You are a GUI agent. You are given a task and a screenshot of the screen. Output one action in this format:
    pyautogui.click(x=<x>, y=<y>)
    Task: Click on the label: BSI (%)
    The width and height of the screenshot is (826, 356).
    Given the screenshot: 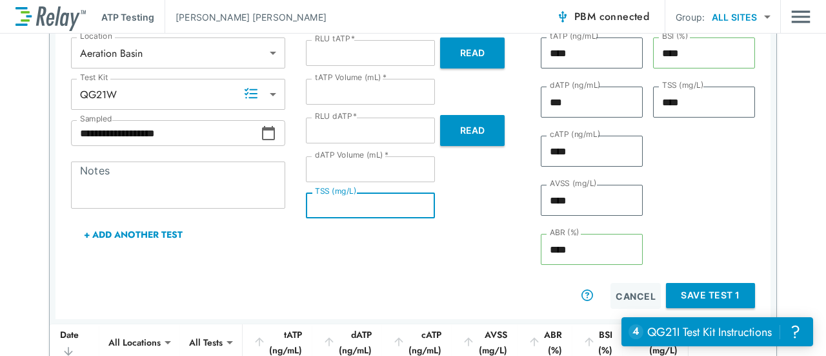 What is the action you would take?
    pyautogui.click(x=675, y=36)
    